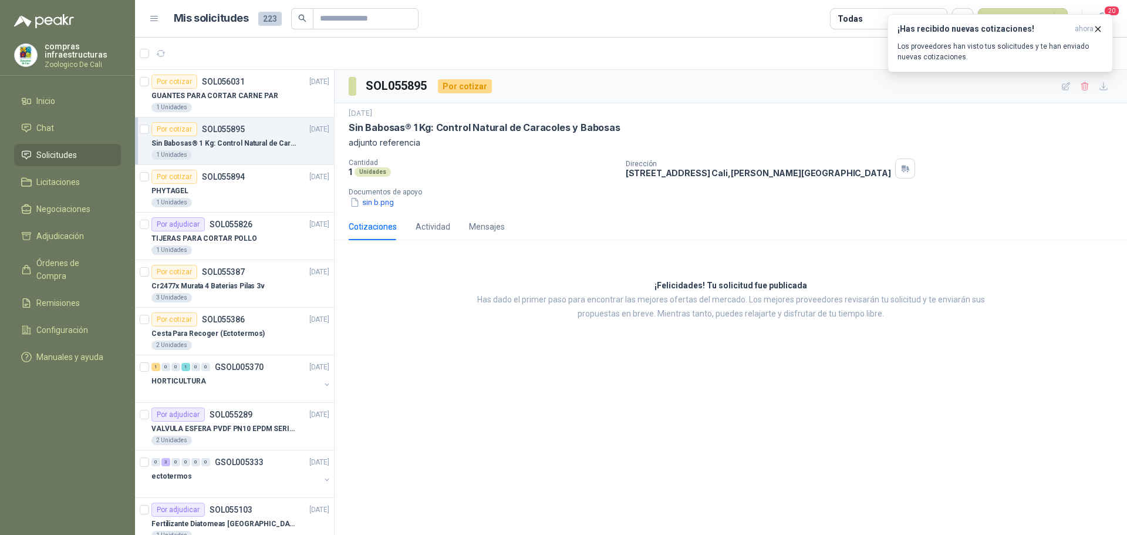  What do you see at coordinates (60, 236) in the screenshot?
I see `span: Adjudicación` at bounding box center [60, 236].